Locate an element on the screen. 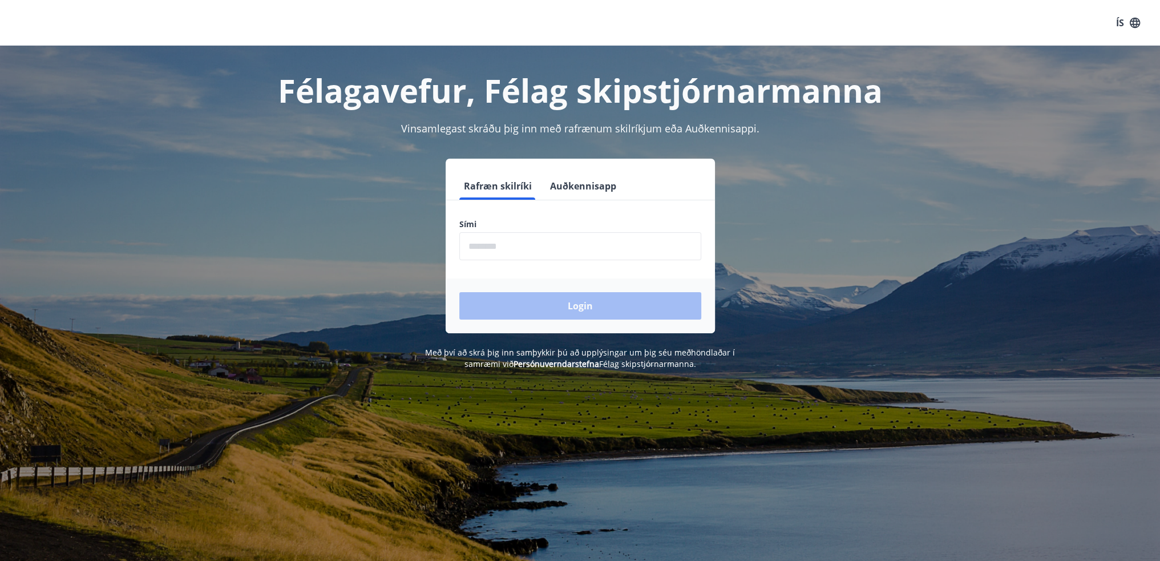  a: Persónuverndarstefna is located at coordinates (556, 363).